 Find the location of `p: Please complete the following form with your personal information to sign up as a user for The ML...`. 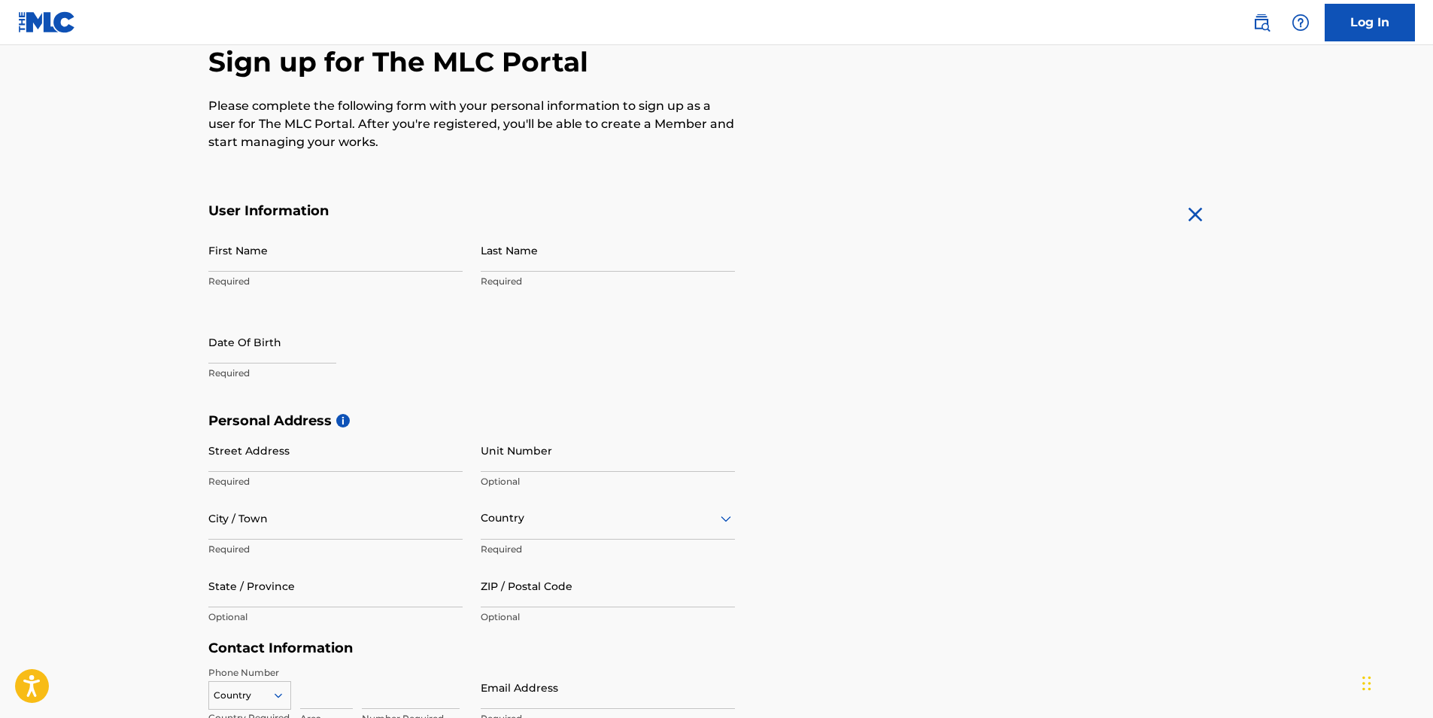

p: Please complete the following form with your personal information to sign up as a user for The ML... is located at coordinates (472, 124).